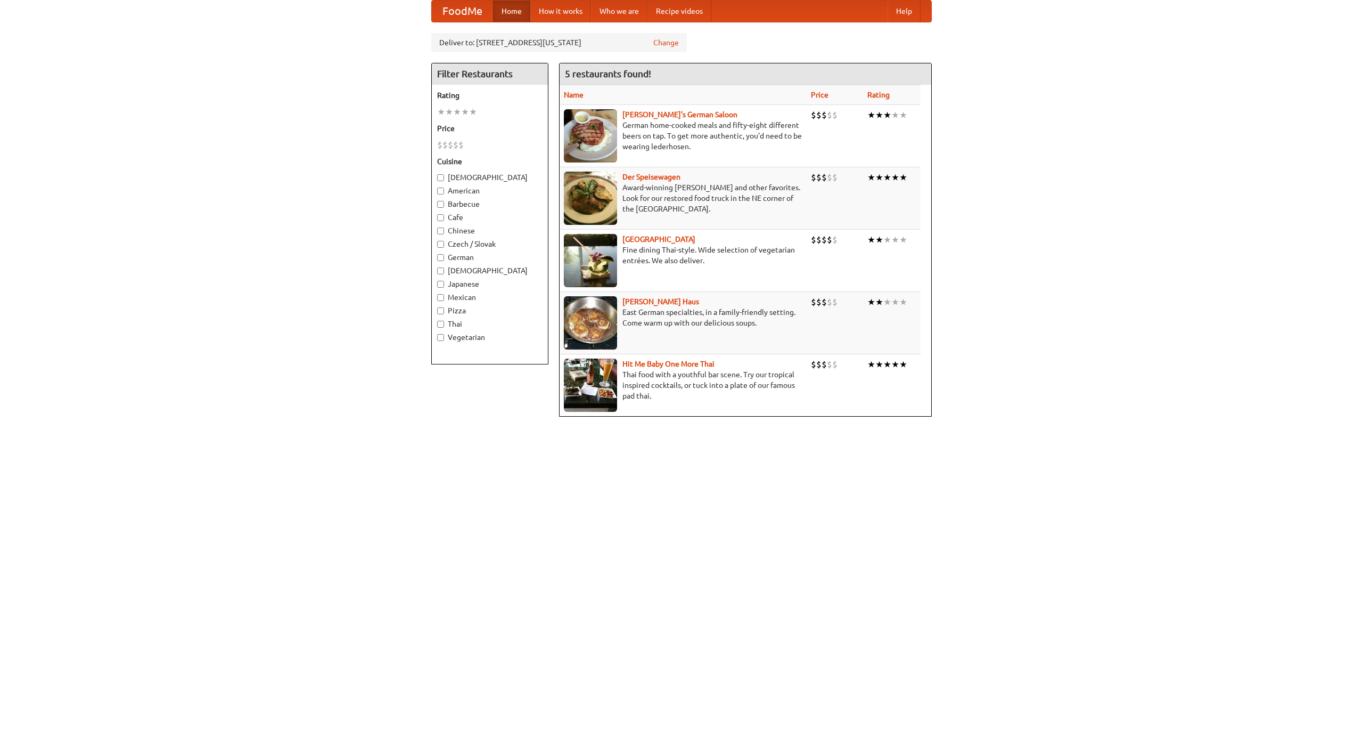  What do you see at coordinates (490, 310) in the screenshot?
I see `label: Pizza` at bounding box center [490, 310].